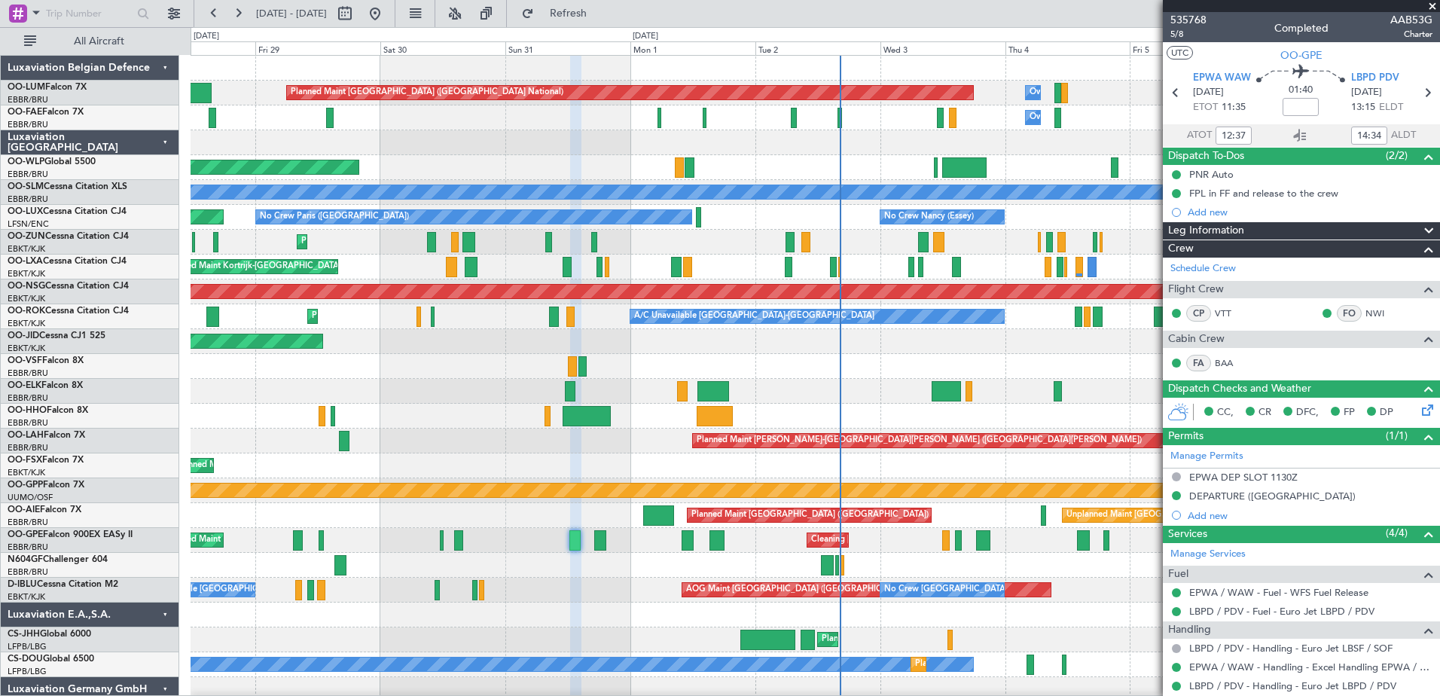 The image size is (1440, 696). What do you see at coordinates (1181, 248) in the screenshot?
I see `span: Crew` at bounding box center [1181, 248].